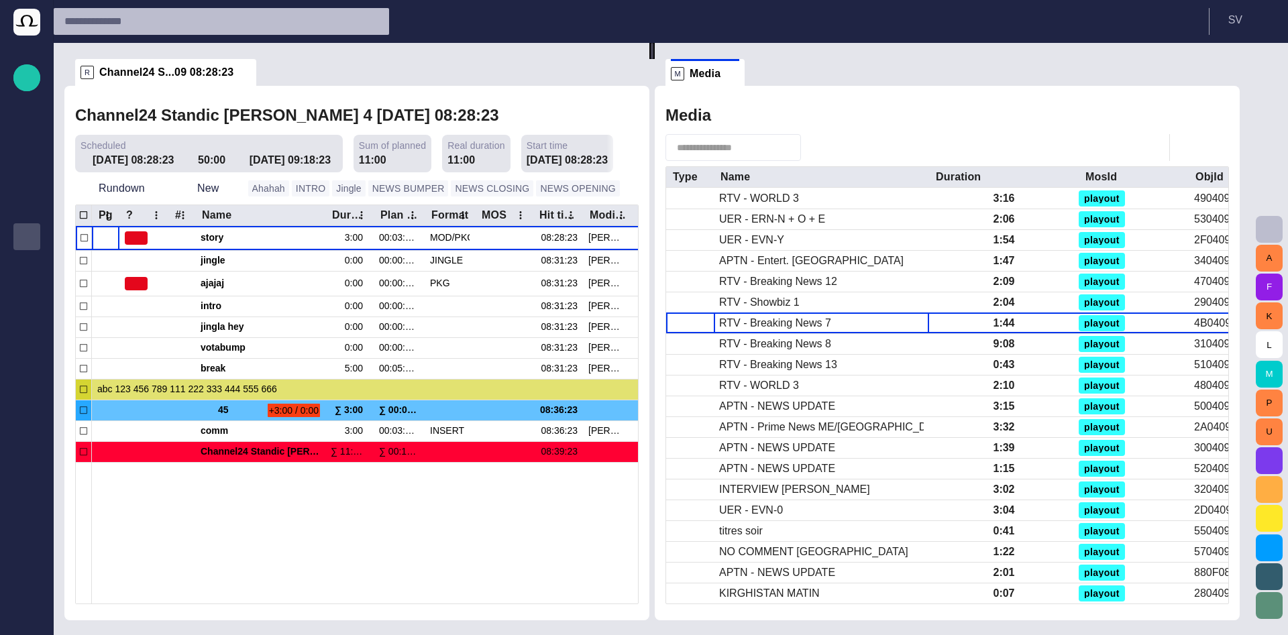 The width and height of the screenshot is (1288, 635). What do you see at coordinates (27, 450) in the screenshot?
I see `p: AI Assistant` at bounding box center [27, 450].